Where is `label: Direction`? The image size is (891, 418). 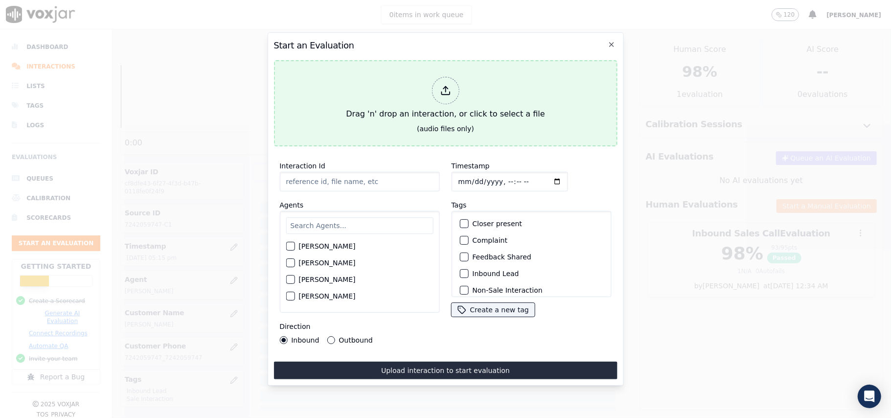 label: Direction is located at coordinates (295, 326).